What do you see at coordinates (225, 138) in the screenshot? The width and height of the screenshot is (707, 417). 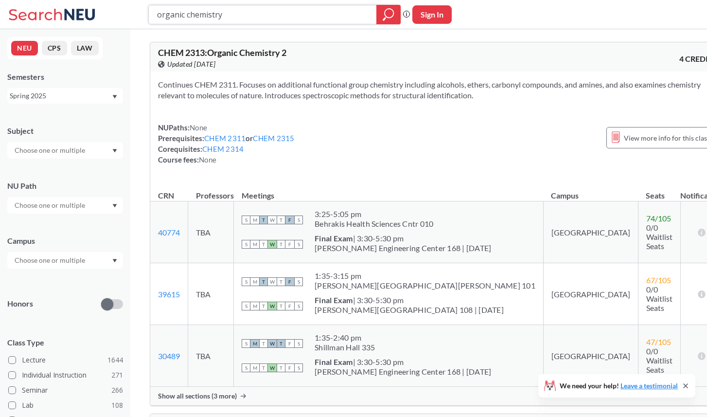 I see `a: CHEM 2311` at bounding box center [225, 138].